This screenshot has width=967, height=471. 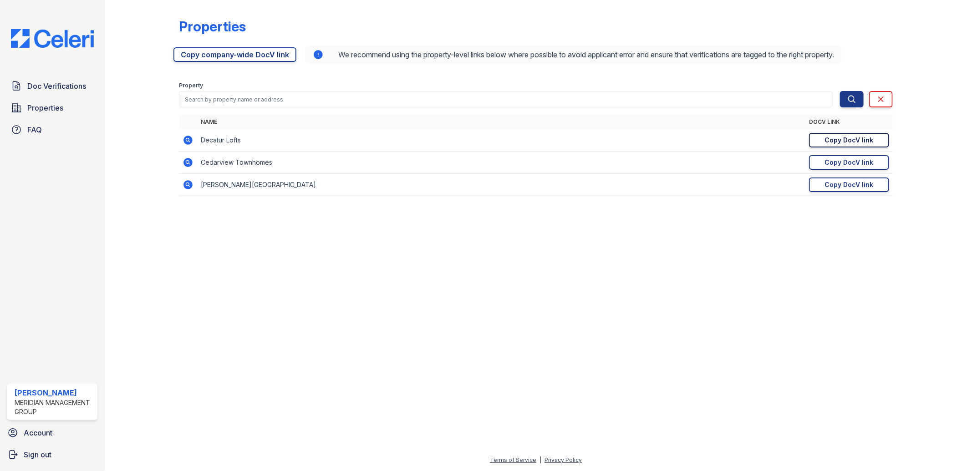 I want to click on span: Account, so click(x=38, y=433).